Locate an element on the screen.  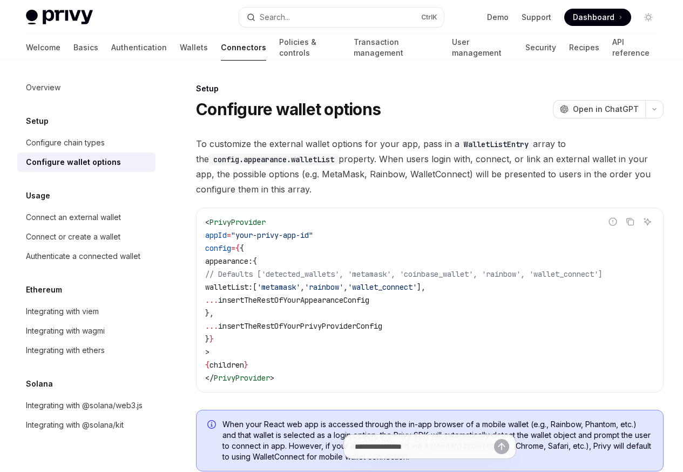
div: Integrating with viem is located at coordinates (62, 311).